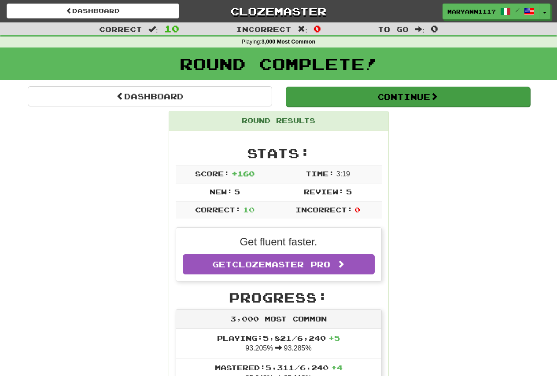 The width and height of the screenshot is (557, 376). What do you see at coordinates (221, 192) in the screenshot?
I see `span: New:` at bounding box center [221, 192].